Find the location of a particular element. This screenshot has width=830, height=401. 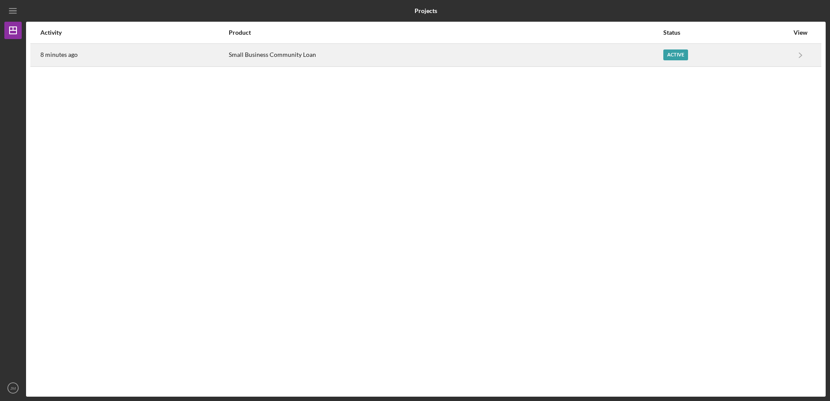

b: Projects is located at coordinates (426, 11).